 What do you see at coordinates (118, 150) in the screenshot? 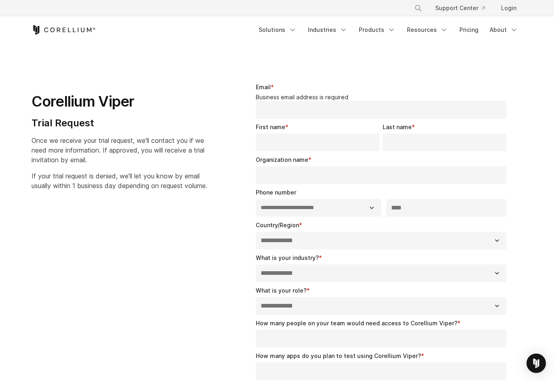
I see `span: Once we receive your trial request, we'll contact you if we need more information. If approved, y...` at bounding box center [118, 150].